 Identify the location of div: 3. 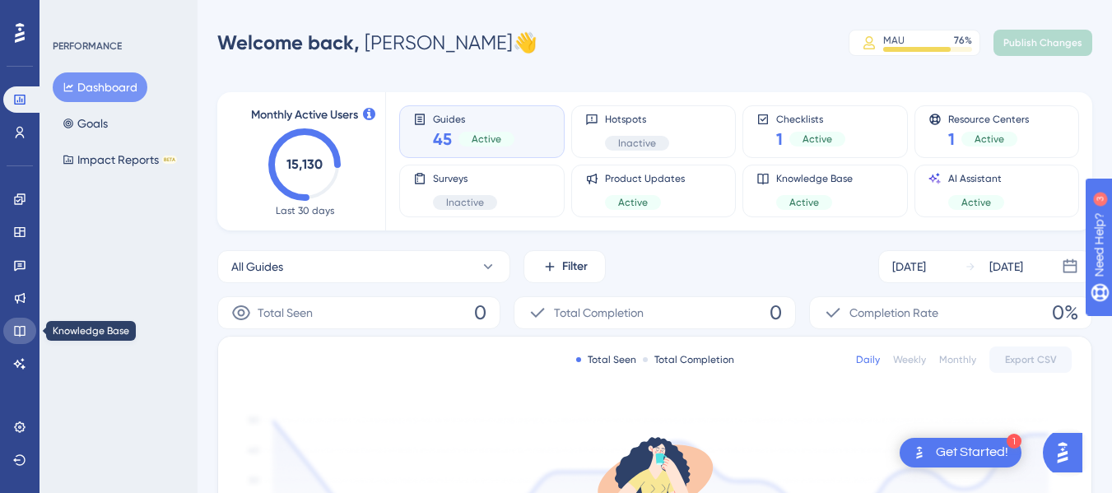
(117, 15).